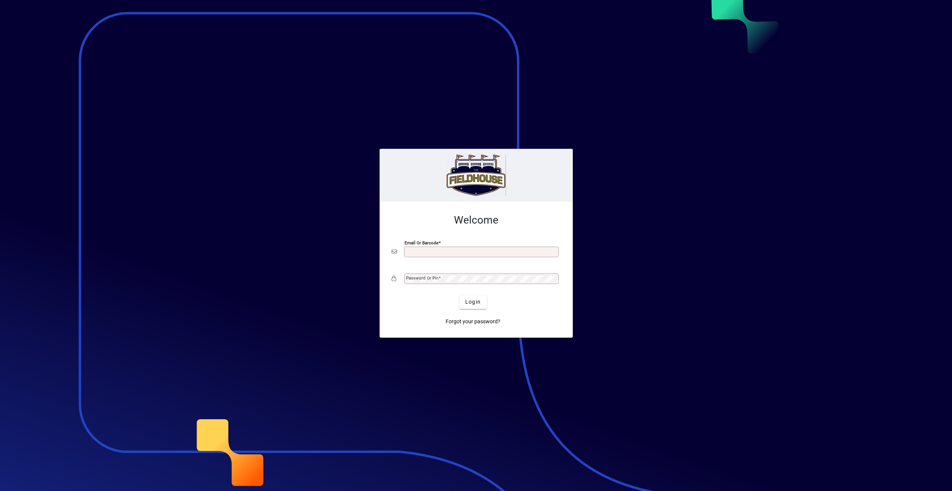 The width and height of the screenshot is (952, 491). Describe the element at coordinates (422, 278) in the screenshot. I see `mat-label: Password or Pin` at that location.